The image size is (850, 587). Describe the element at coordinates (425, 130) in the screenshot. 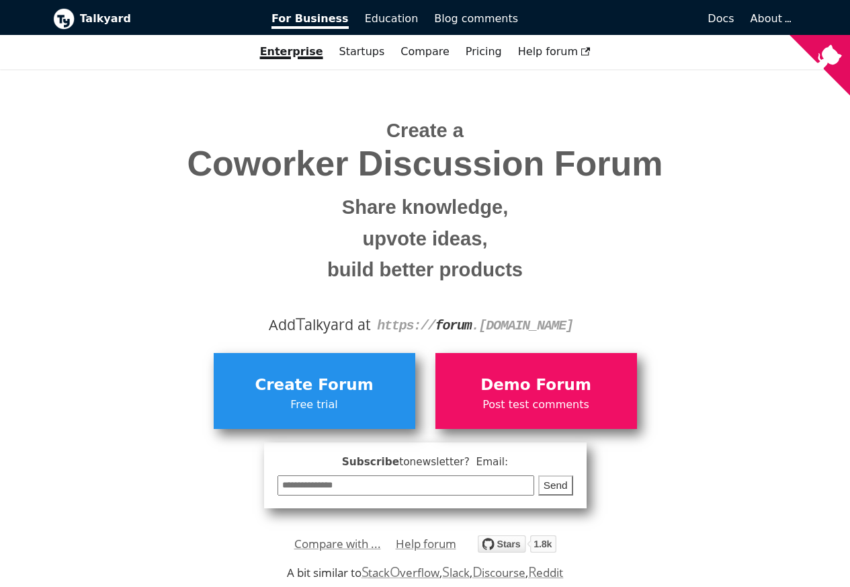

I see `span: Create a` at that location.